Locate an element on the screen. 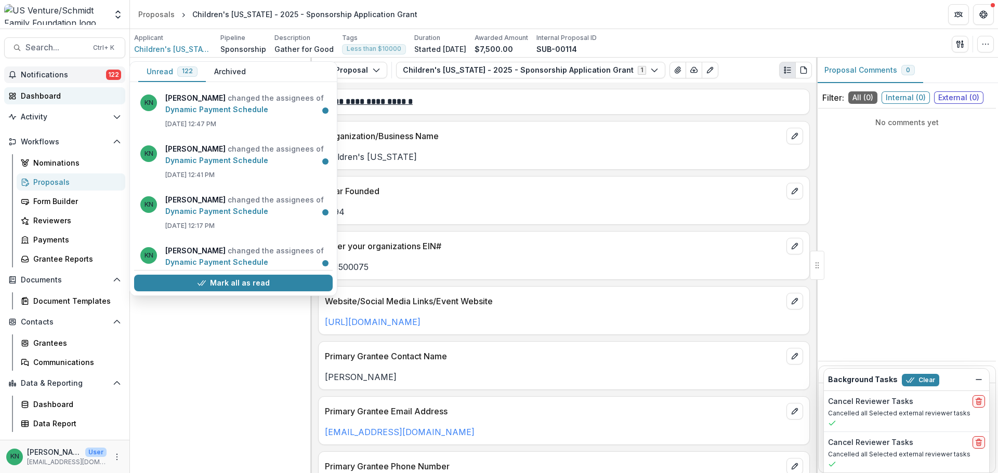 This screenshot has width=998, height=473. button: Edit as form is located at coordinates (710, 70).